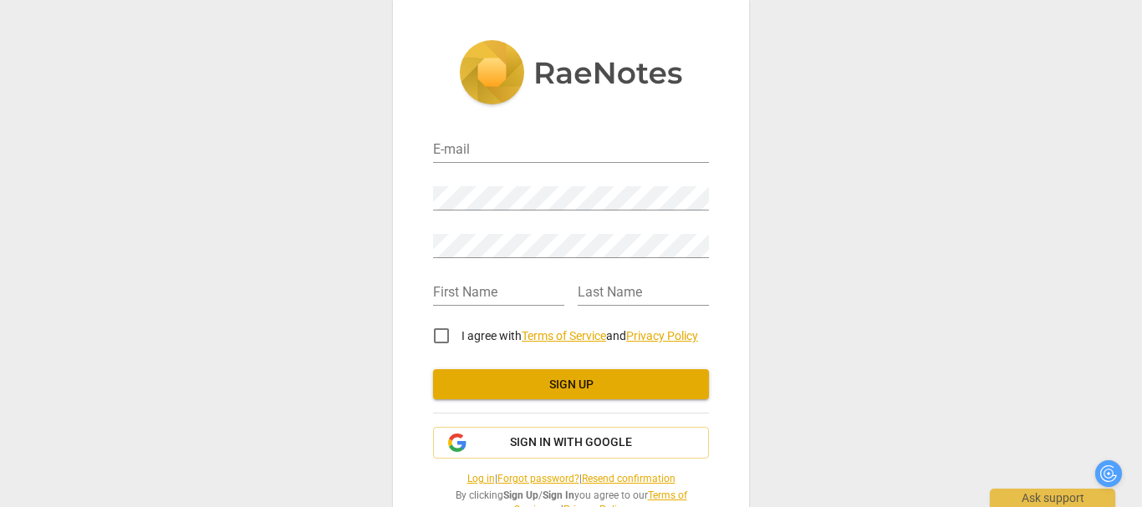  Describe the element at coordinates (558, 496) in the screenshot. I see `b: Sign In` at that location.